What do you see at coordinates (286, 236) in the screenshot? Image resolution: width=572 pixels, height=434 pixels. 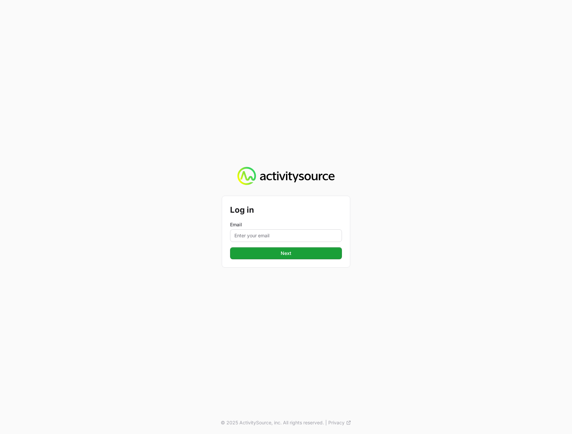 I see `input: Enter your email` at bounding box center [286, 236].